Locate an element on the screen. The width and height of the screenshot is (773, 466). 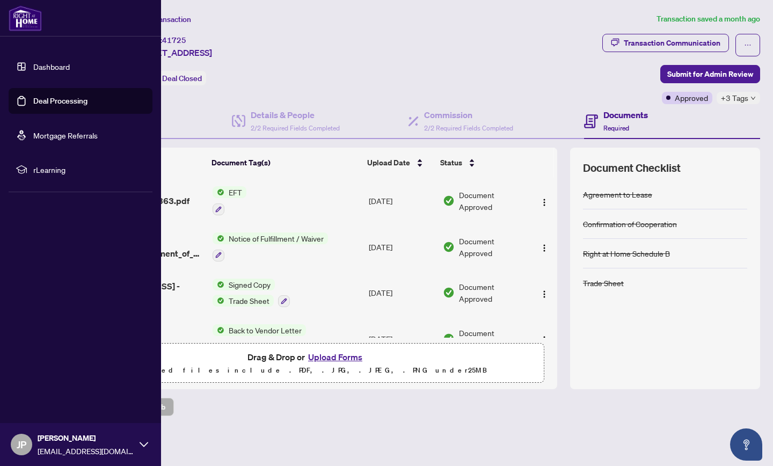
span: Back to Vendor Letter is located at coordinates (265, 330).